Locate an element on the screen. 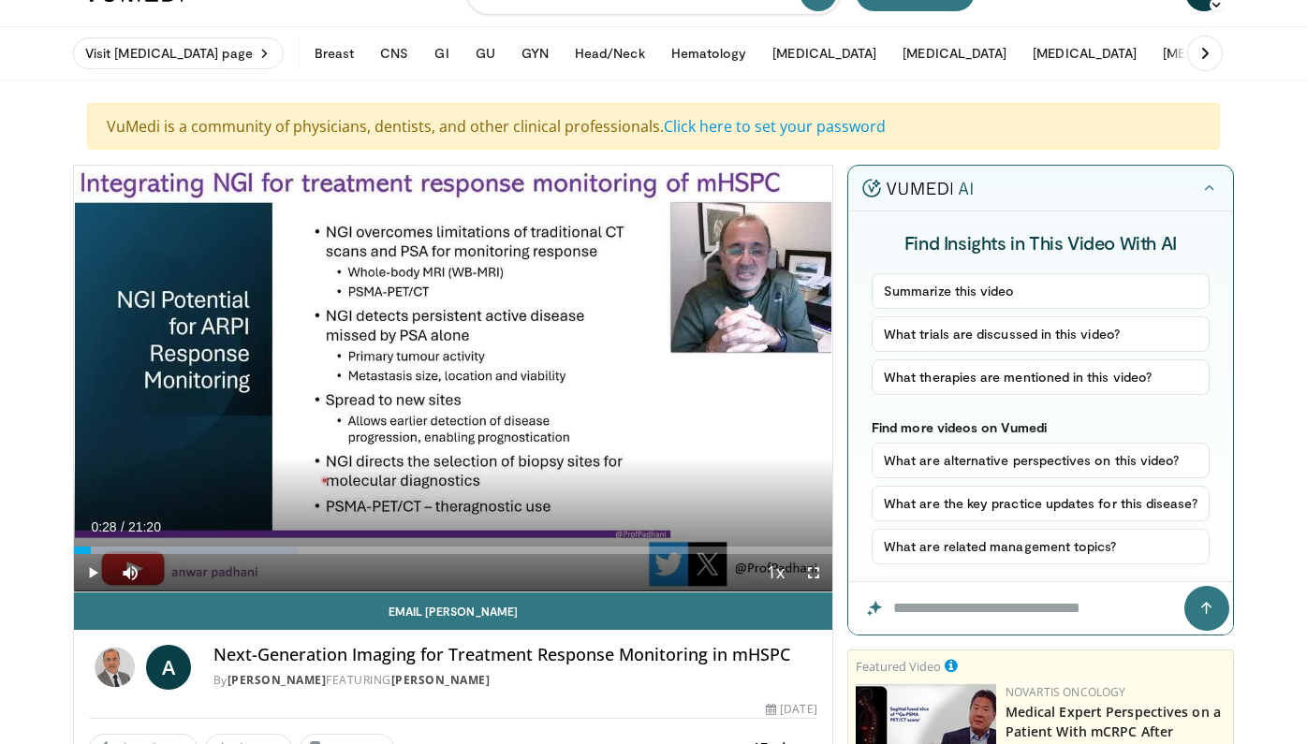  button: What therapies are mentioned in this video? is located at coordinates (1040, 377).